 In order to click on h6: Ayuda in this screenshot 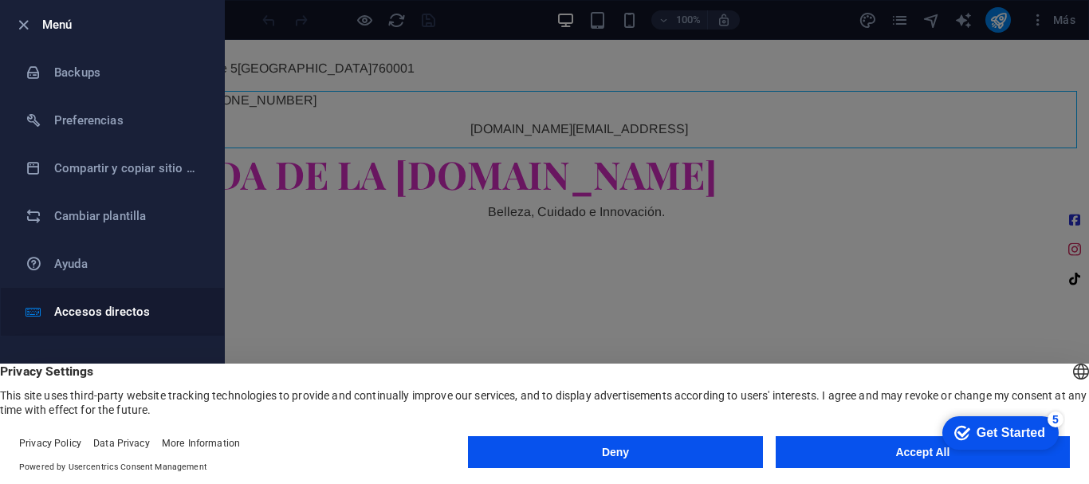, I will do `click(128, 264)`.